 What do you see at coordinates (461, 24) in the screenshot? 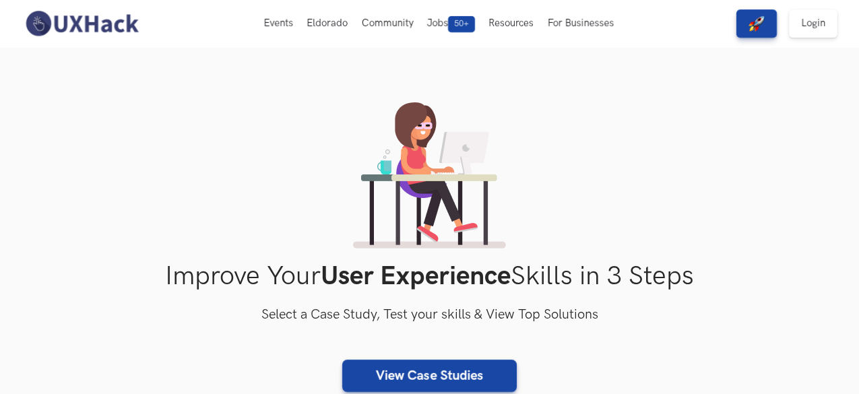
I see `span: 50+` at bounding box center [461, 24].